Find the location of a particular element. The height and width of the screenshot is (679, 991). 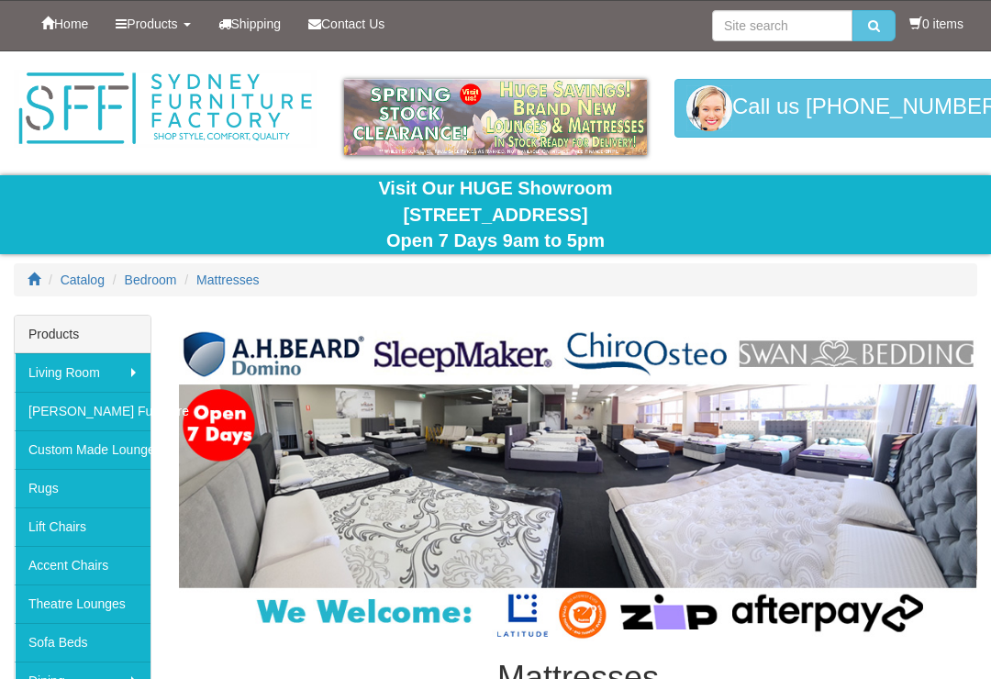

img: Sydney Furniture Factory is located at coordinates (165, 108).